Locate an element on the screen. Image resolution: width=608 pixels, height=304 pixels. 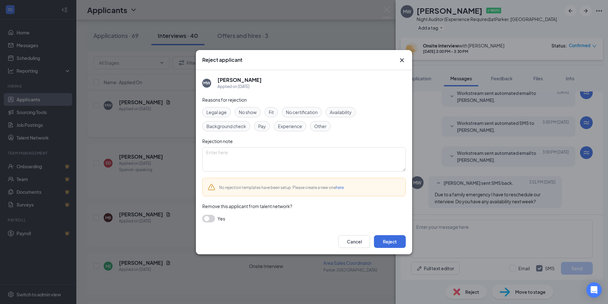
span: No show is located at coordinates (248, 112).